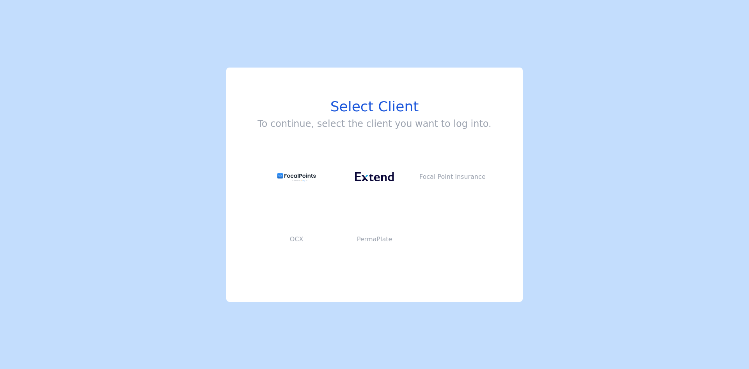 This screenshot has height=369, width=749. Describe the element at coordinates (374, 107) in the screenshot. I see `h1: Select Client` at that location.